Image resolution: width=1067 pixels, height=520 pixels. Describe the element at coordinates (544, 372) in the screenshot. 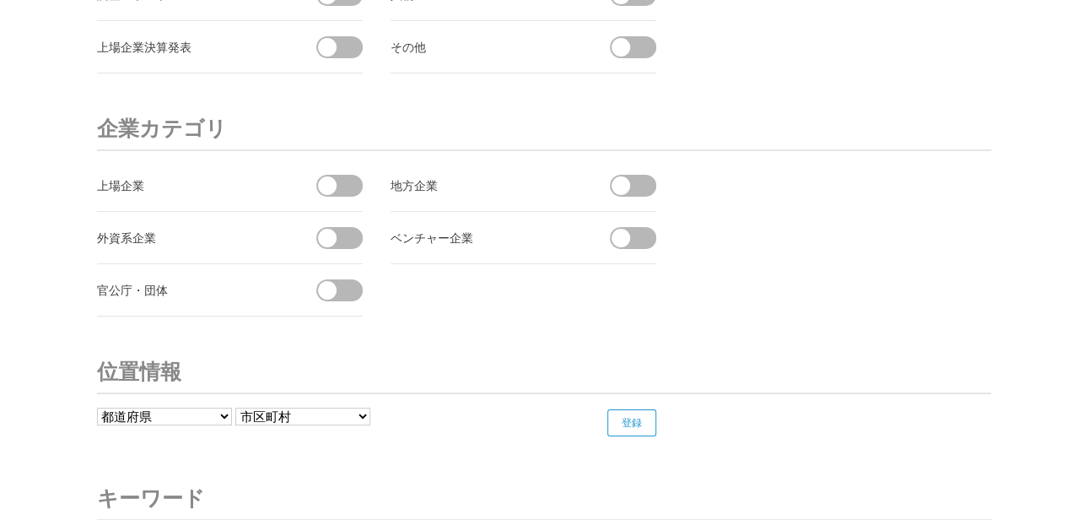

I see `h3: 位置情報` at that location.